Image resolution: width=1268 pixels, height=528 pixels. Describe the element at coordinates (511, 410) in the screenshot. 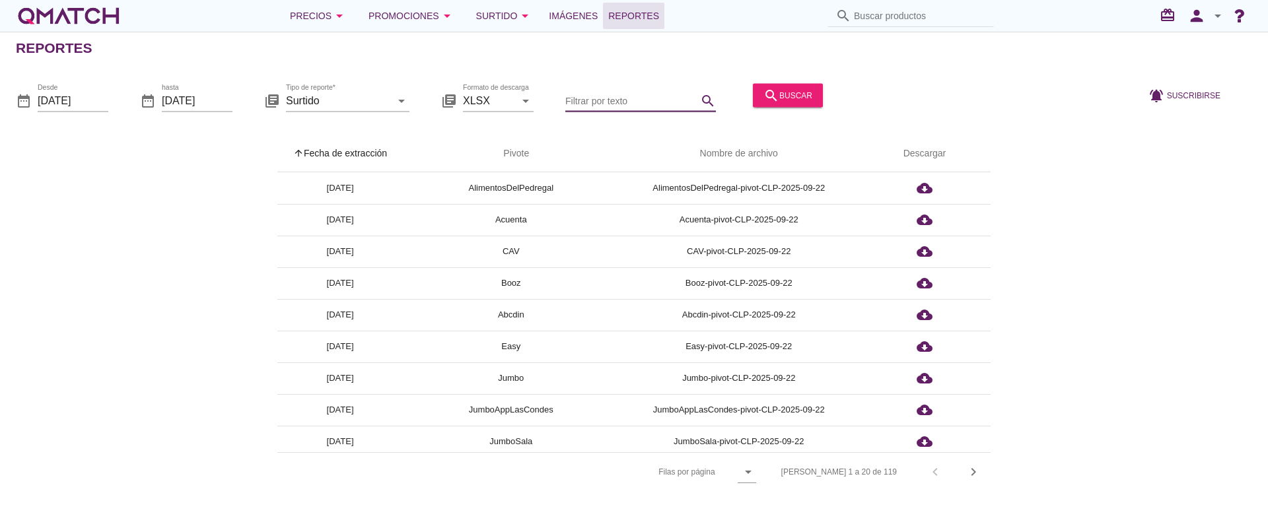

I see `td: JumboAppLasCondes` at that location.